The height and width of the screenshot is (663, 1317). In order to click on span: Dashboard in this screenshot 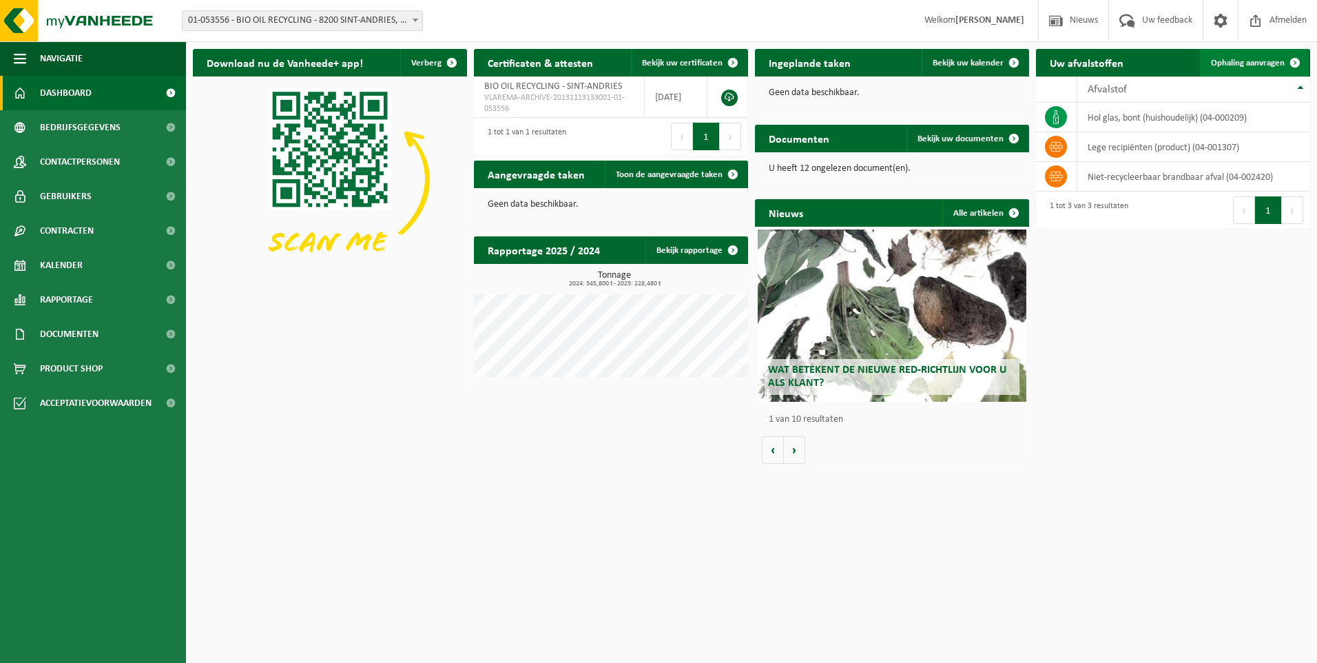, I will do `click(65, 93)`.